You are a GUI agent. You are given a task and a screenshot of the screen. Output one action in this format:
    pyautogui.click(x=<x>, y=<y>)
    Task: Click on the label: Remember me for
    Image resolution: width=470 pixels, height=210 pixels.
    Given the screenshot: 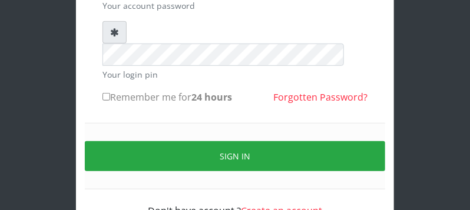 What is the action you would take?
    pyautogui.click(x=167, y=97)
    